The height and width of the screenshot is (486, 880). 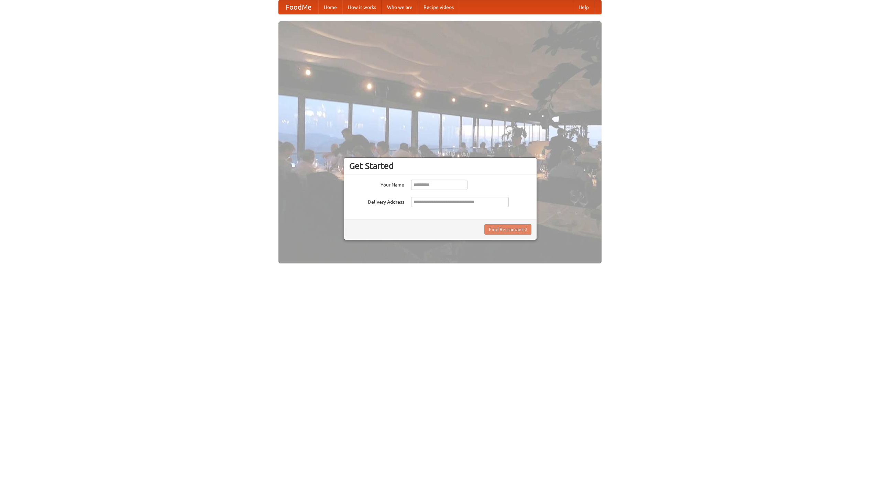 I want to click on a: Home, so click(x=330, y=7).